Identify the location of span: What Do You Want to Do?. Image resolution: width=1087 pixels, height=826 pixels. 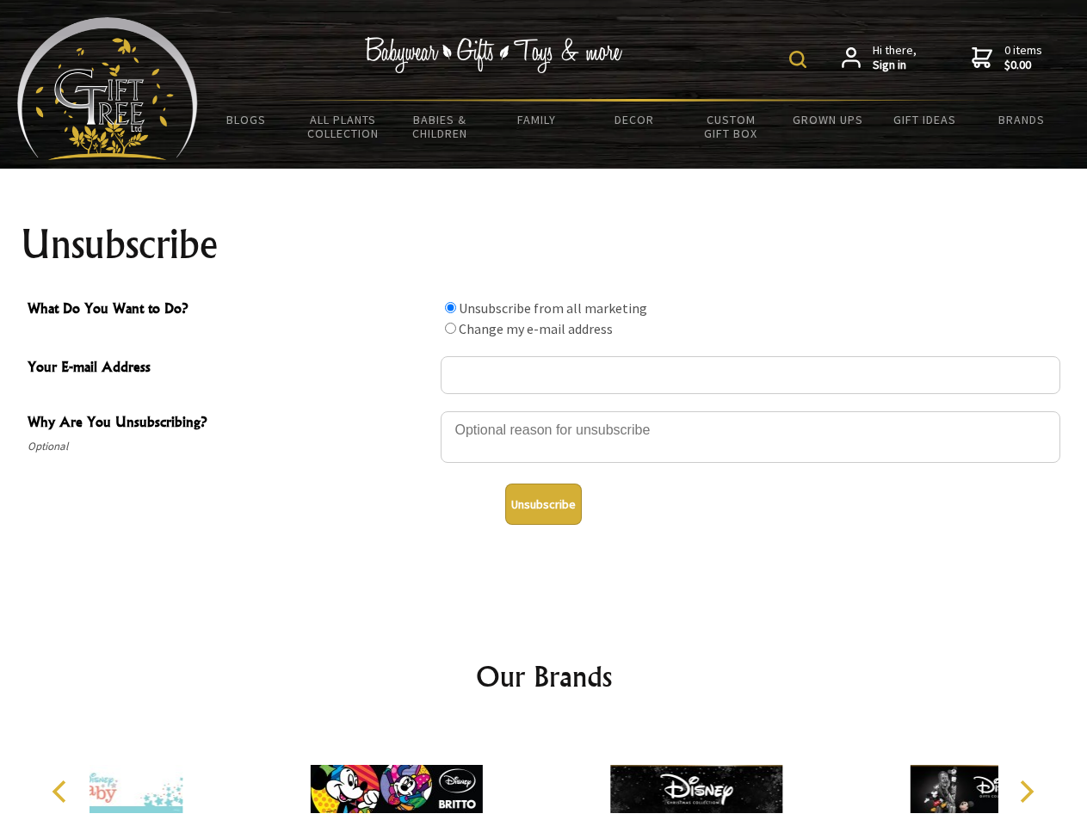
(230, 310).